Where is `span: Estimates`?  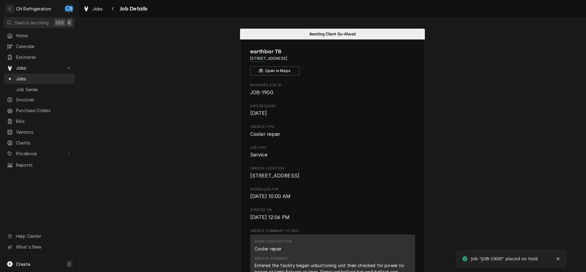 span: Estimates is located at coordinates (44, 57).